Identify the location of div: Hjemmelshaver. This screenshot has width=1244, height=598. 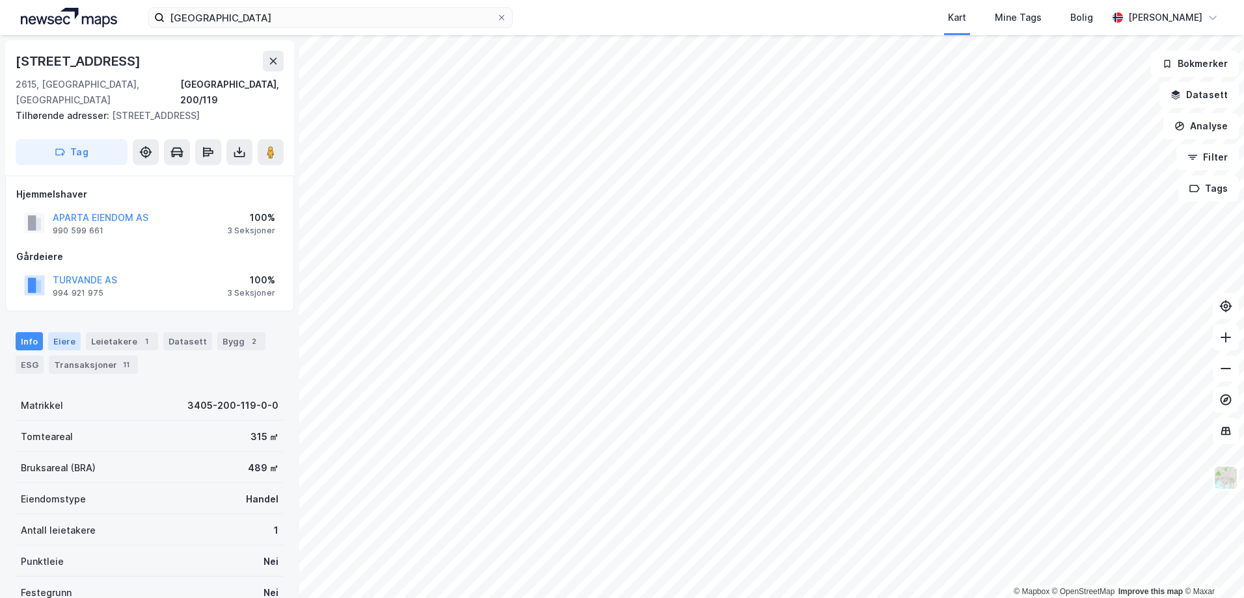
(150, 194).